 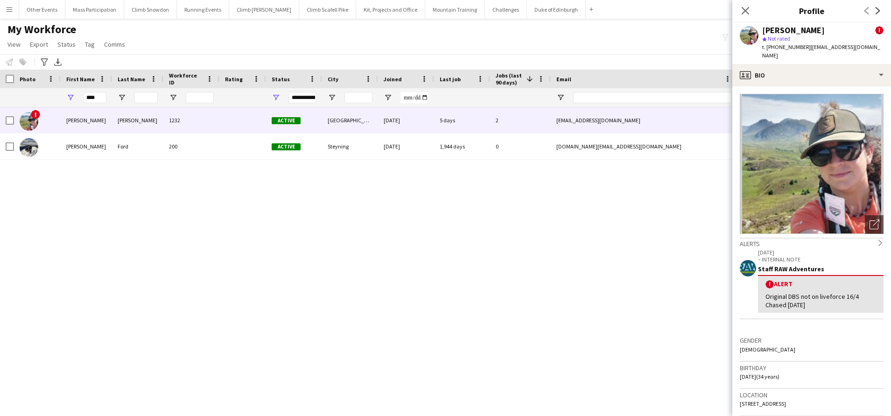 What do you see at coordinates (39, 44) in the screenshot?
I see `a: Export` at bounding box center [39, 44].